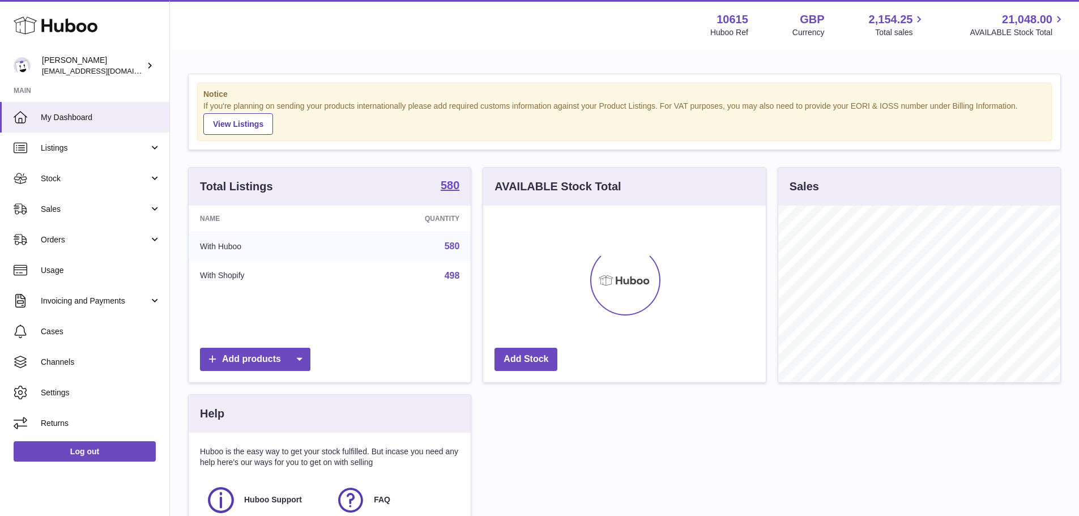  What do you see at coordinates (212, 413) in the screenshot?
I see `h3: Help` at bounding box center [212, 413].